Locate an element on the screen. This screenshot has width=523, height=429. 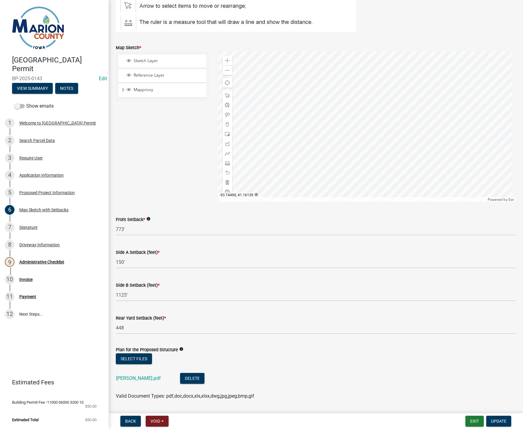
li: Sketch Layer is located at coordinates (162, 61).